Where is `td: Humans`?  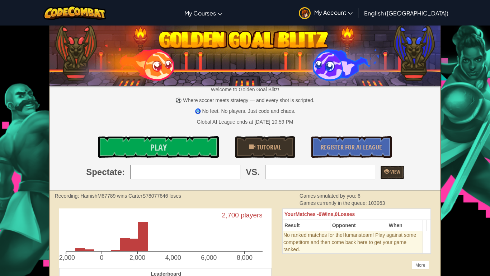 td: Humans is located at coordinates (353, 242).